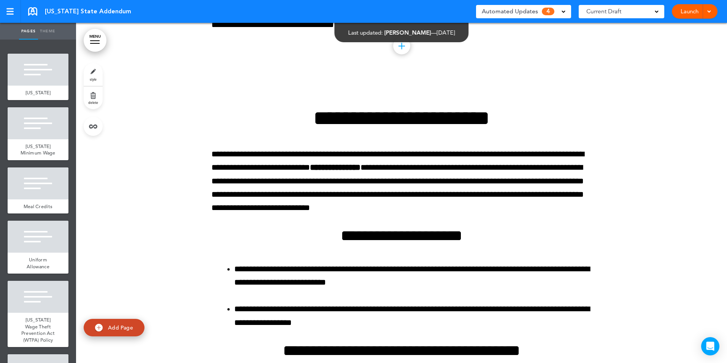 The height and width of the screenshot is (363, 727). Describe the element at coordinates (93, 75) in the screenshot. I see `a: style` at that location.